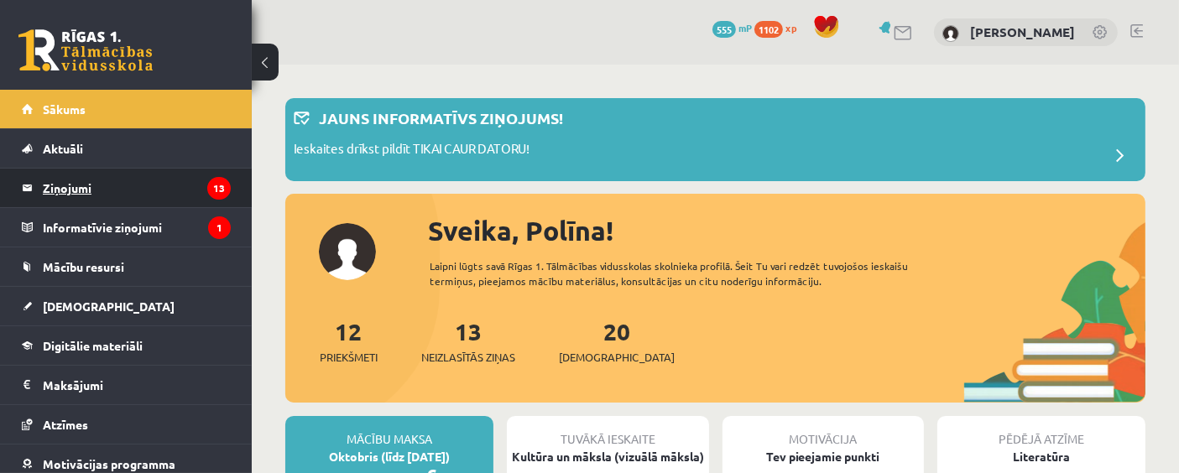 This screenshot has height=473, width=1179. What do you see at coordinates (86, 50) in the screenshot?
I see `a: Rīgas 1. Tālmācības vidusskola` at bounding box center [86, 50].